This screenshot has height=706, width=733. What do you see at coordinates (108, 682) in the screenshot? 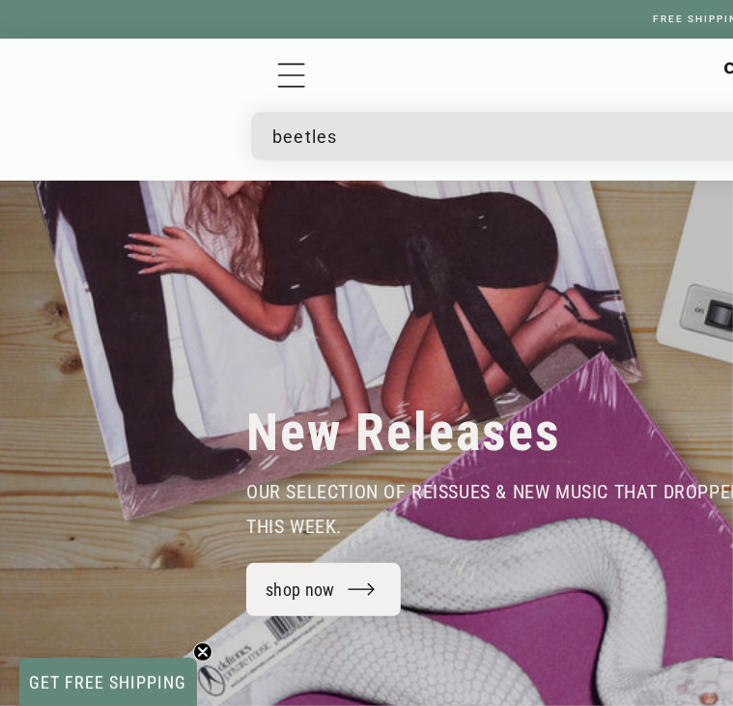
I see `span: GET FREE SHIPPING` at bounding box center [108, 682].